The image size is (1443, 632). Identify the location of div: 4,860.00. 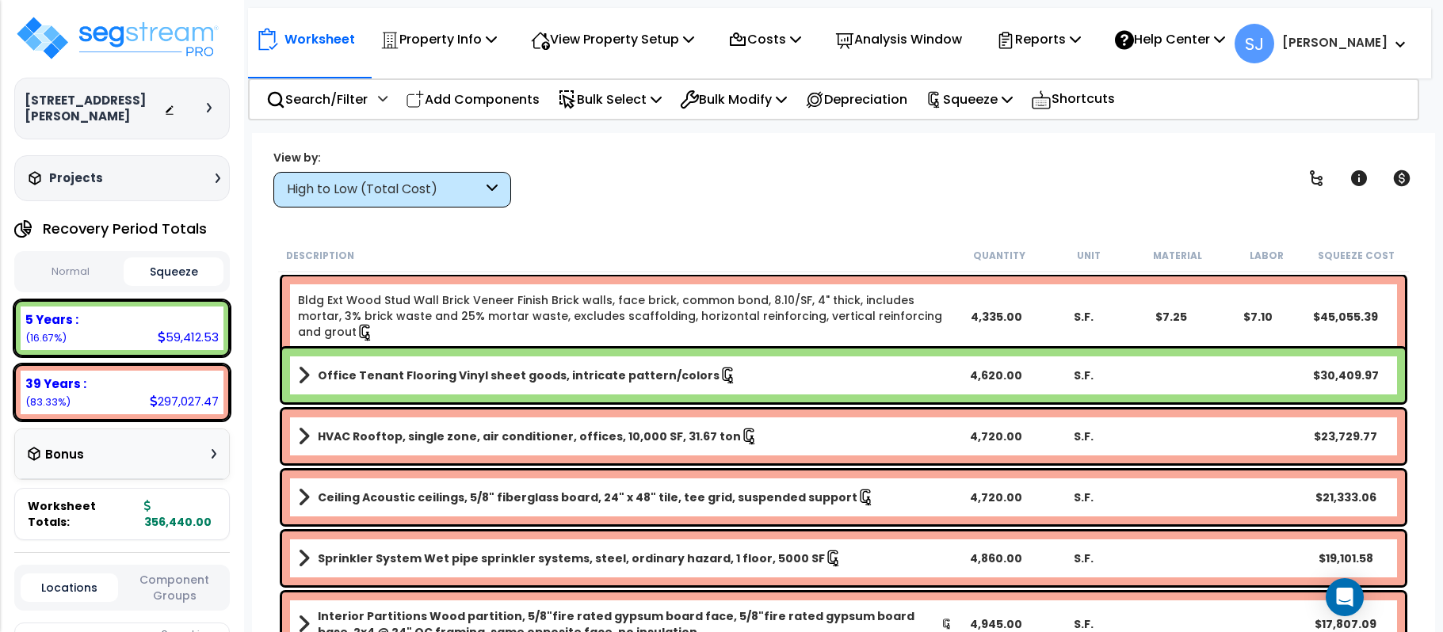
(996, 559).